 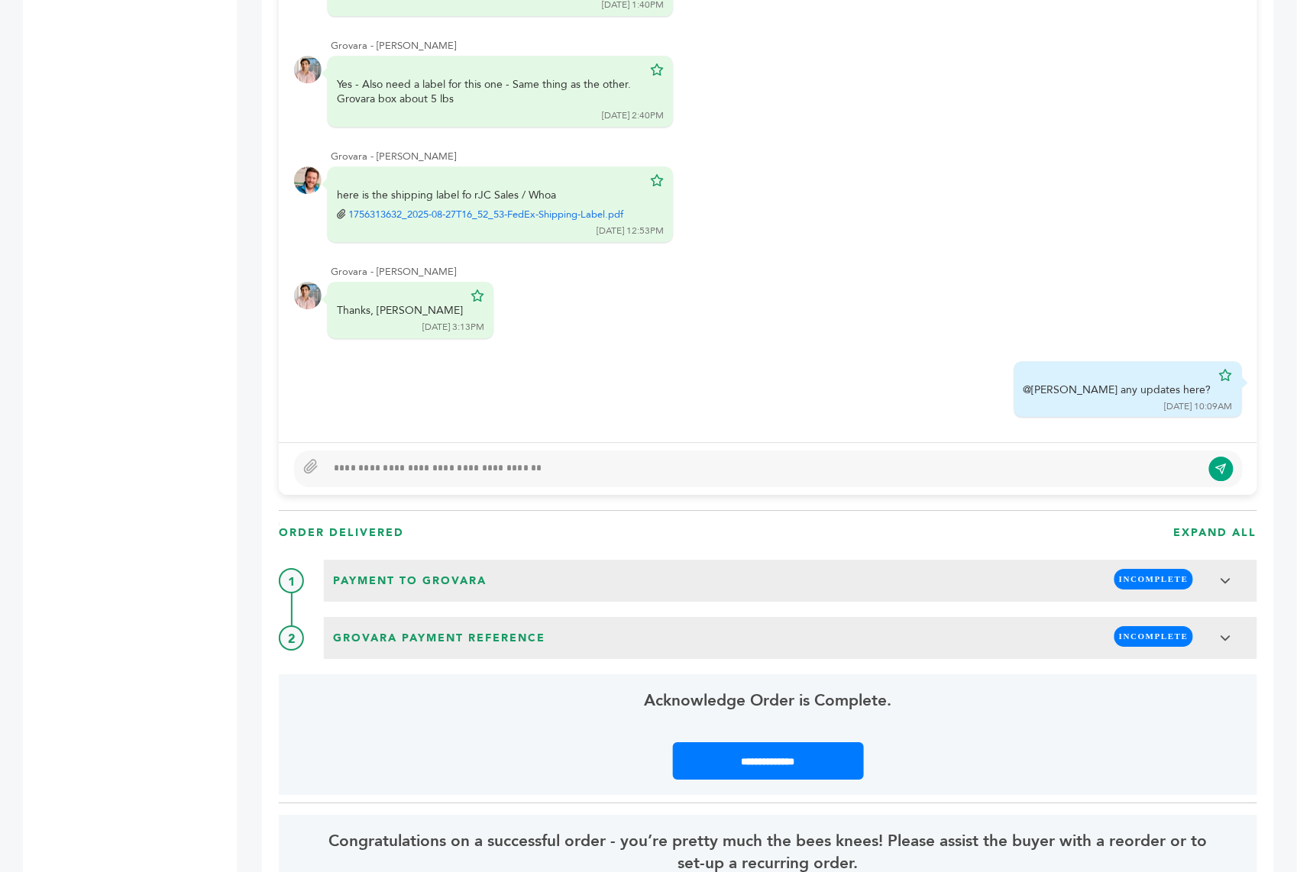 I want to click on div: Yes - Also need a label for this one - Same thing as the other. Grovara box about 5 lbs, so click(x=489, y=92).